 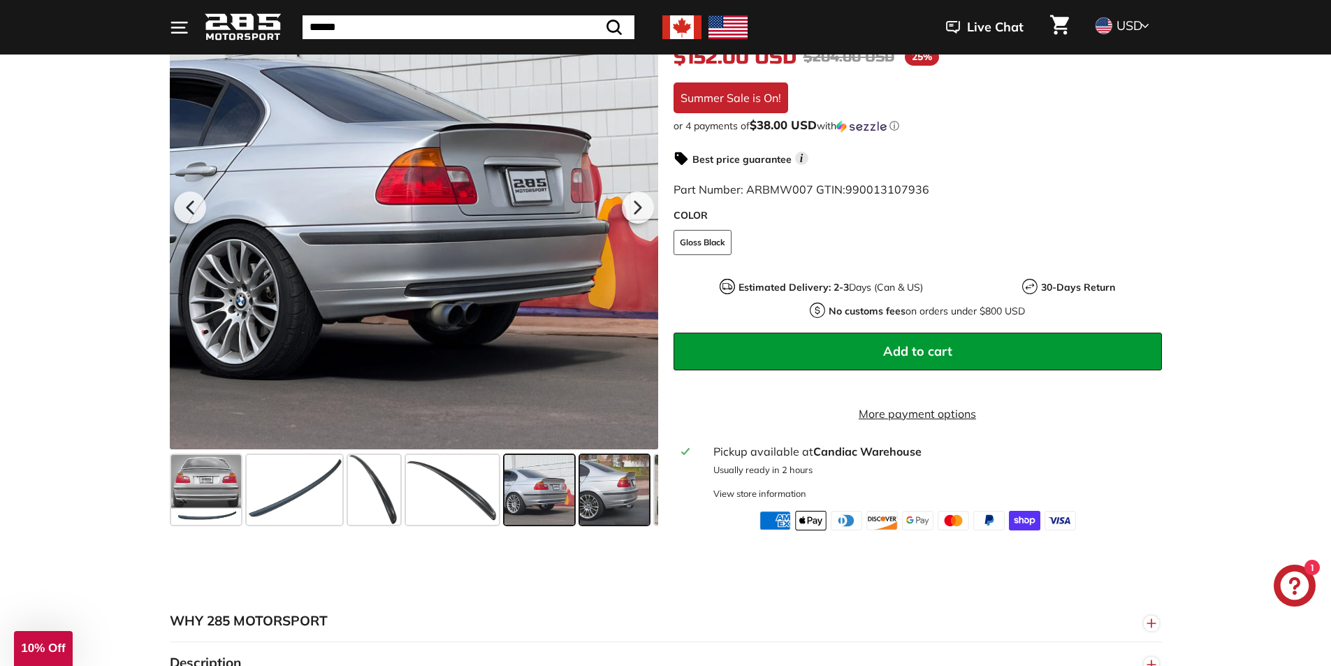 I want to click on div: or 4 payments of with, so click(x=917, y=126).